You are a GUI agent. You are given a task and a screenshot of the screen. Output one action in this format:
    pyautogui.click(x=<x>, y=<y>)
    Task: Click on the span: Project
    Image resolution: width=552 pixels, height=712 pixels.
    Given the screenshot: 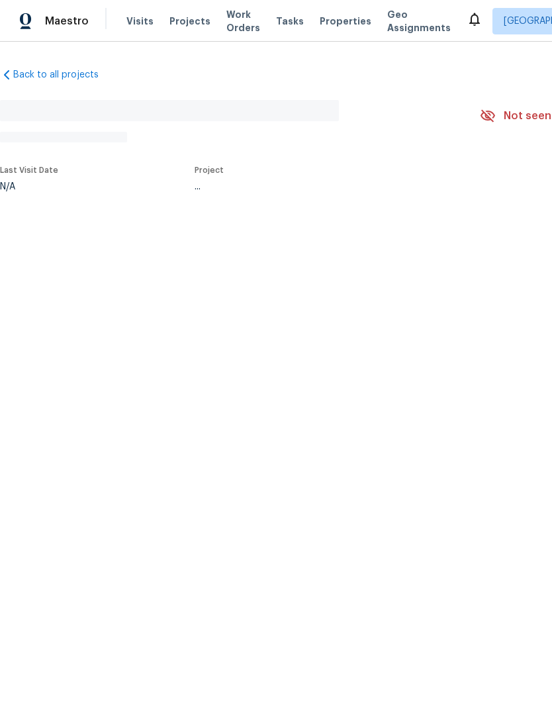 What is the action you would take?
    pyautogui.click(x=209, y=170)
    